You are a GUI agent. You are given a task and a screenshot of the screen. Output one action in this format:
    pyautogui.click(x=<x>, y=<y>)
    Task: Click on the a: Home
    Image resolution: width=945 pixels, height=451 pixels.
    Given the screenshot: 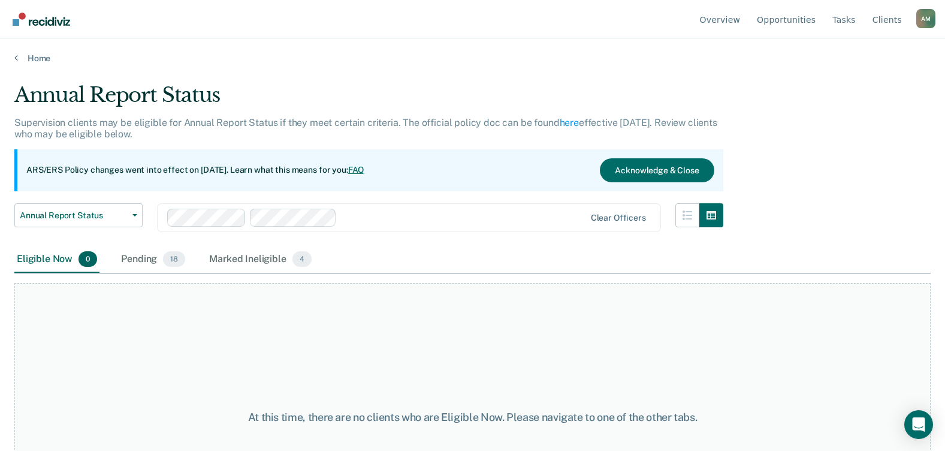 What is the action you would take?
    pyautogui.click(x=472, y=58)
    